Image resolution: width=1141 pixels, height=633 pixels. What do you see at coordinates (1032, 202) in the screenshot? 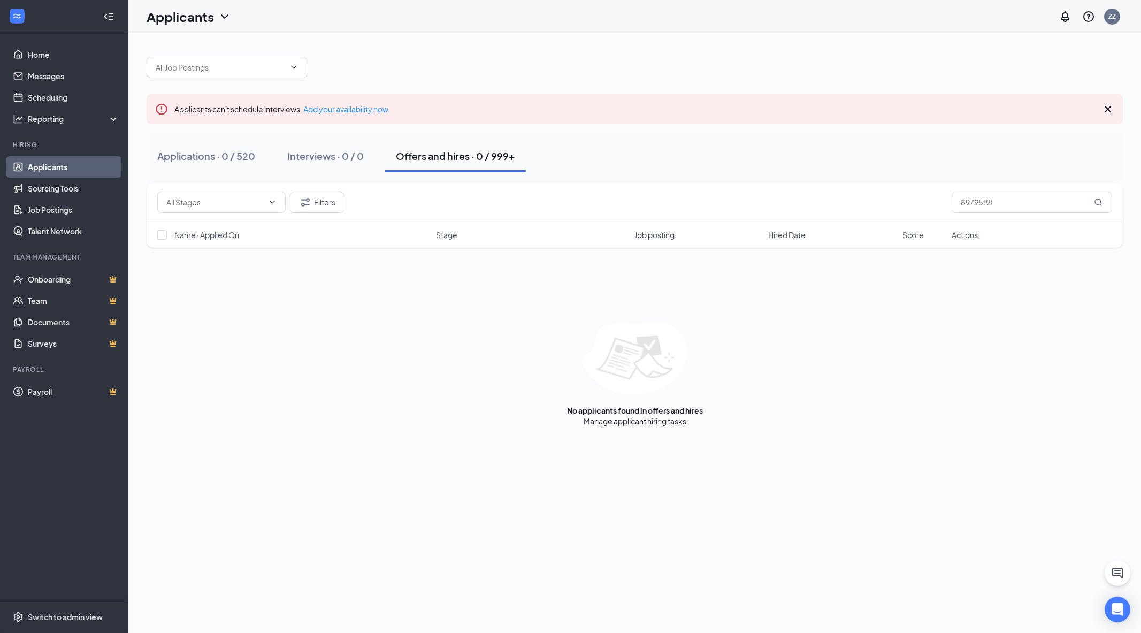
I see `input: Search in offers and hires` at bounding box center [1032, 202].